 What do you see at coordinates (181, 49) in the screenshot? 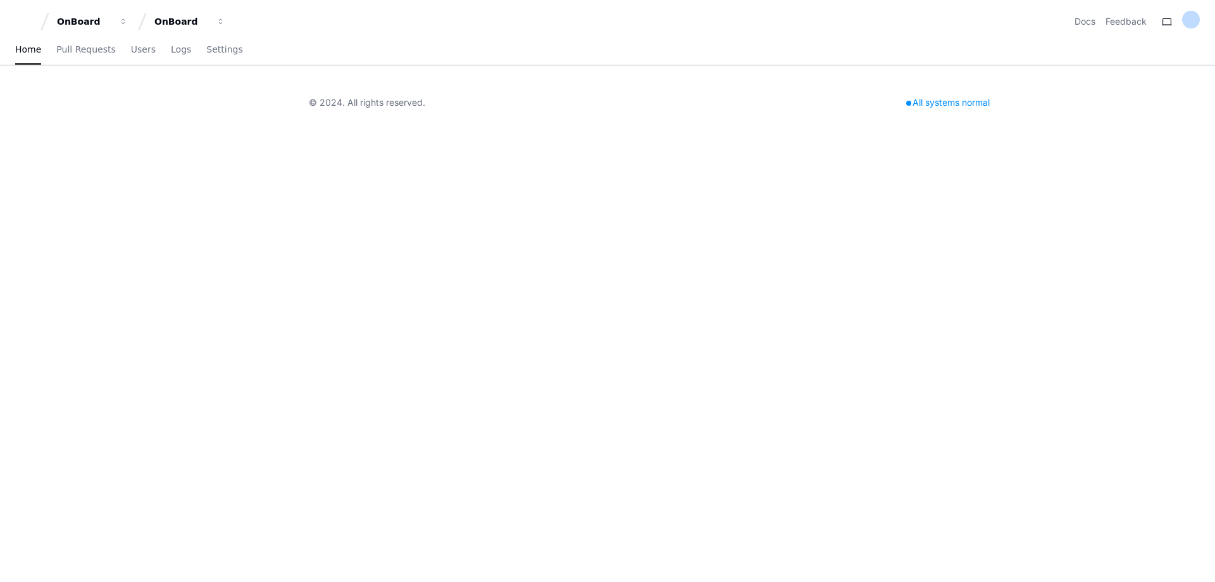
I see `span: Logs` at bounding box center [181, 49].